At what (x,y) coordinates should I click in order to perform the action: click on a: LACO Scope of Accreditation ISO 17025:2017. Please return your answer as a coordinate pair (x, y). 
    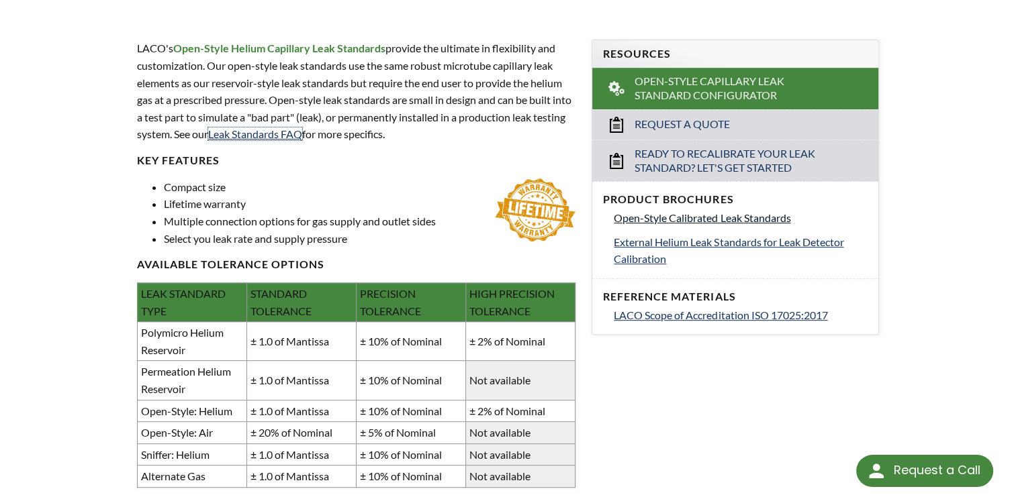
    Looking at the image, I should click on (740, 315).